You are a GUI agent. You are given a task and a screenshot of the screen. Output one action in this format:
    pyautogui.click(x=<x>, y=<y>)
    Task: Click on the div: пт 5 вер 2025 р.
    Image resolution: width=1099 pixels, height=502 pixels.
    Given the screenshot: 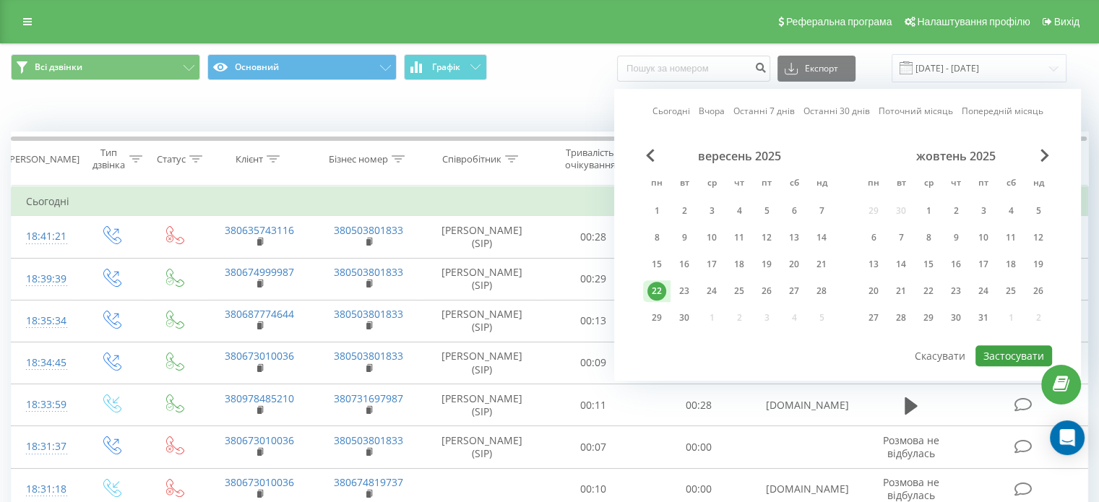 What is the action you would take?
    pyautogui.click(x=766, y=211)
    